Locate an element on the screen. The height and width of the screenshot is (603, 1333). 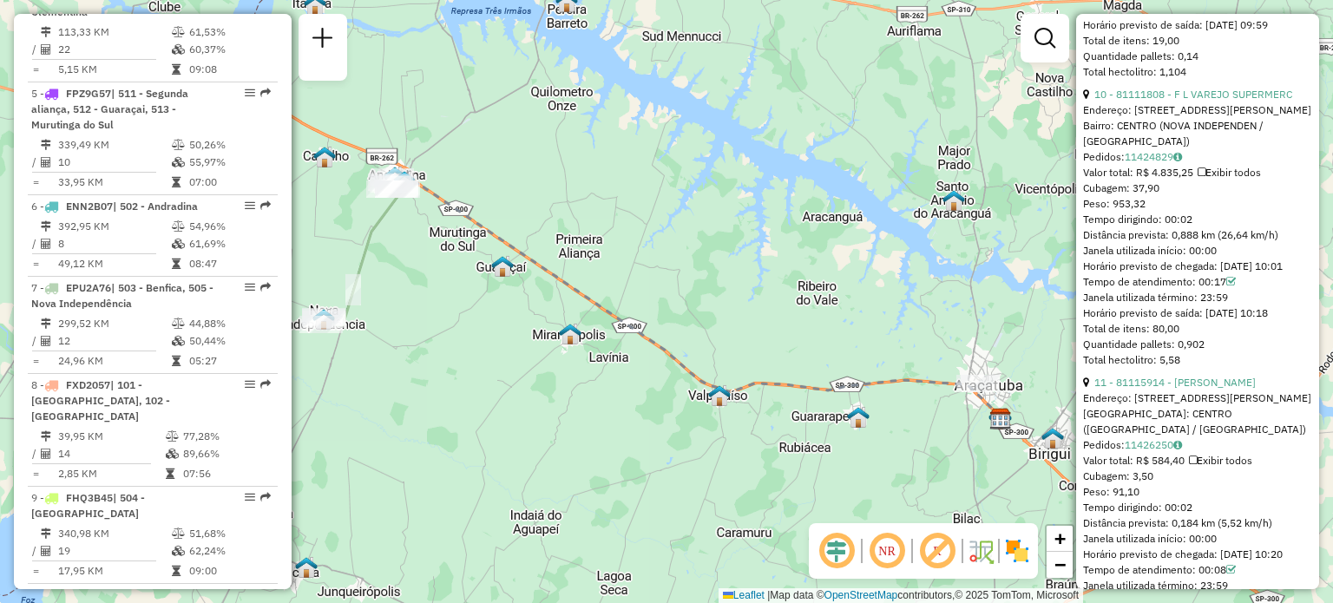
div: Quantidade pallets: 0,14 is located at coordinates (1198, 56).